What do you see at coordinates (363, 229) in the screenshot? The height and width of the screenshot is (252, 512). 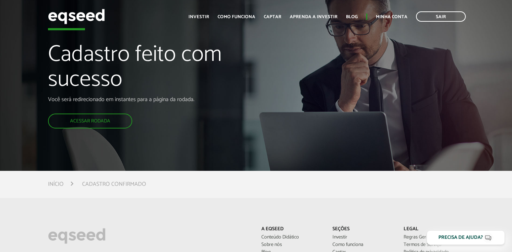 I see `p: Seções` at bounding box center [363, 229].